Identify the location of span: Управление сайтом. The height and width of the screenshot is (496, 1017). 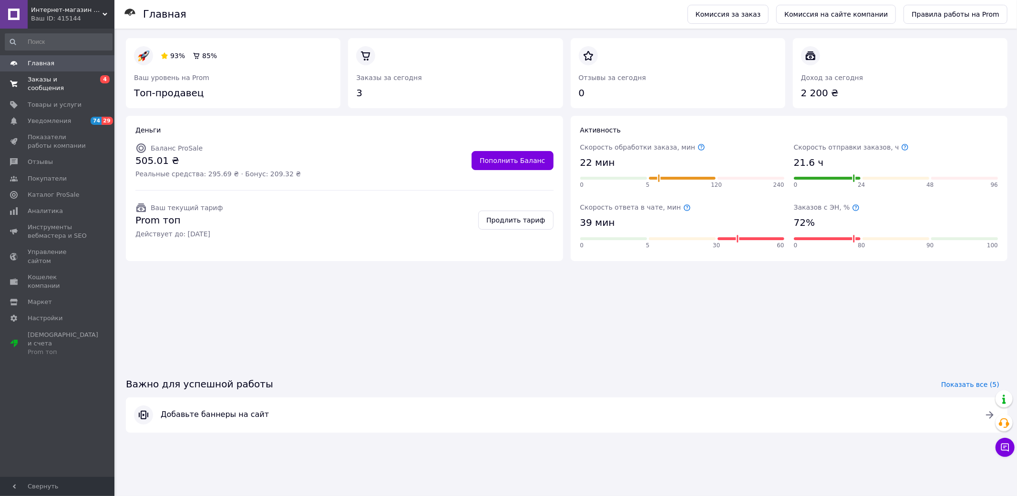
(58, 256).